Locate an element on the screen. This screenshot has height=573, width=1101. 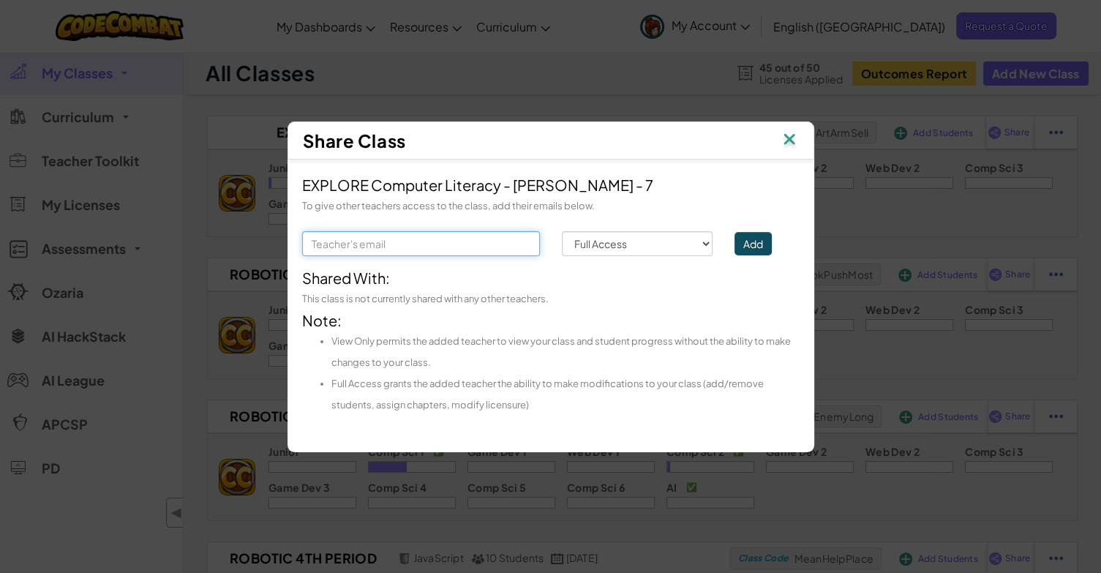
li: View Only permits the added teacher to view your class and student progress without the ability t... is located at coordinates (565, 352).